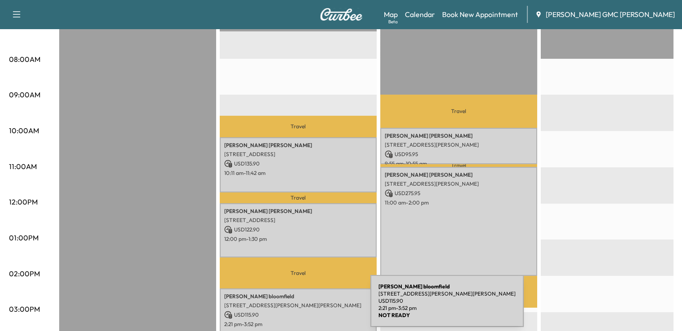  I want to click on p: USD 275.95, so click(459, 193).